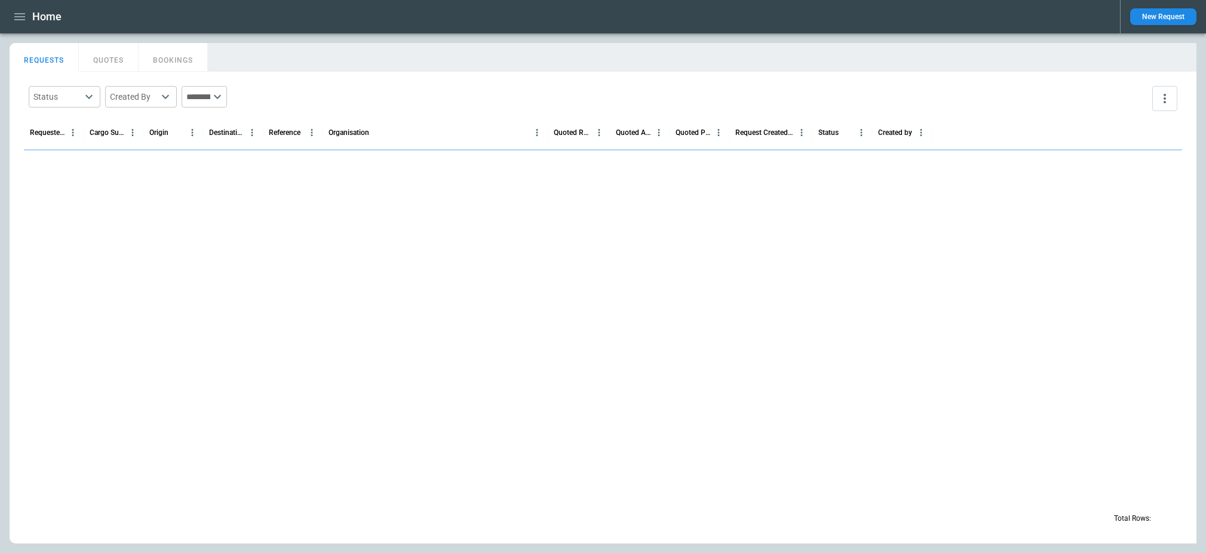 The height and width of the screenshot is (553, 1206). I want to click on button: QUOTES, so click(109, 57).